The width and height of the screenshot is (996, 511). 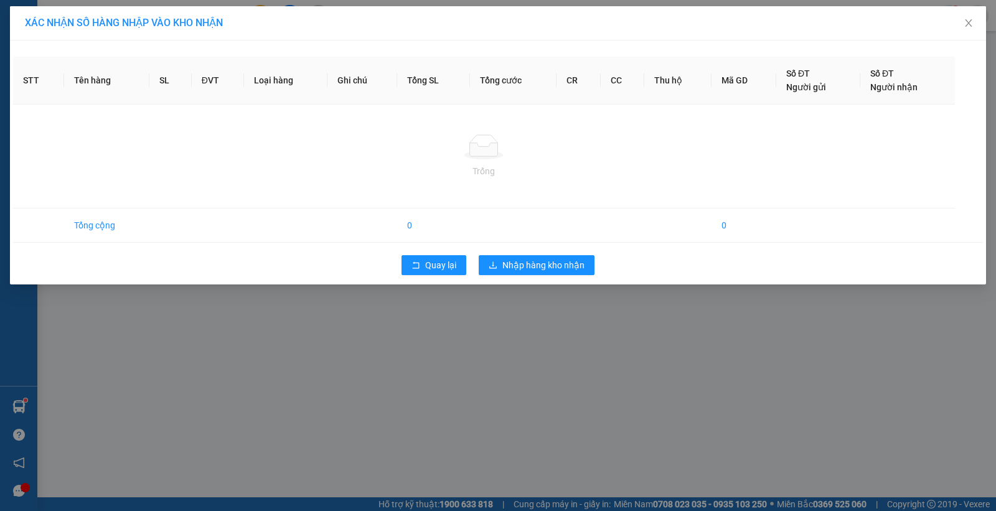 I want to click on span: Quay lại, so click(x=441, y=265).